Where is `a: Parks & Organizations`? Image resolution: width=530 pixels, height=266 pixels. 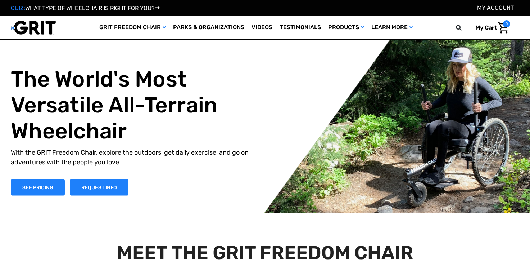 a: Parks & Organizations is located at coordinates (209, 27).